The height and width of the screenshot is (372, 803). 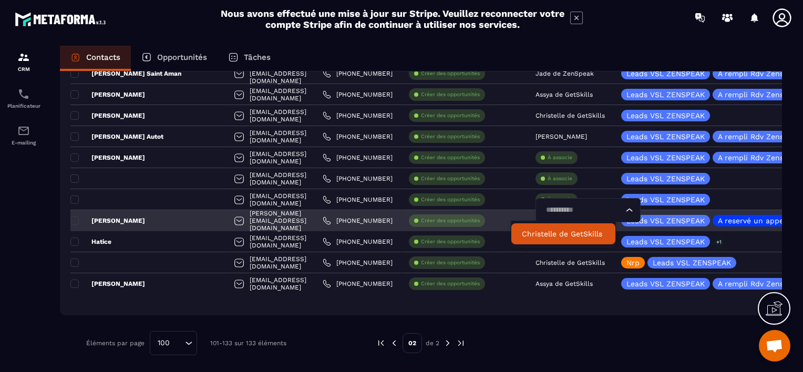 What do you see at coordinates (249, 58) in the screenshot?
I see `a: Tâches` at bounding box center [249, 58].